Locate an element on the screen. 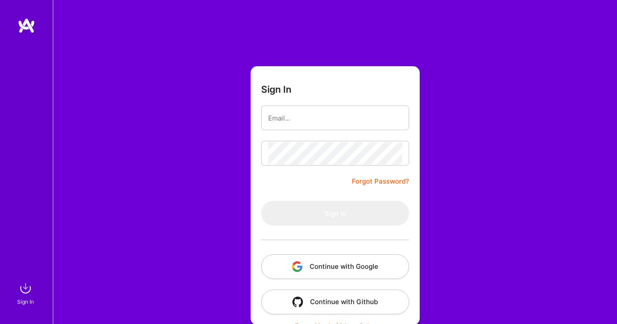 This screenshot has height=324, width=617. img: sign in is located at coordinates (26, 288).